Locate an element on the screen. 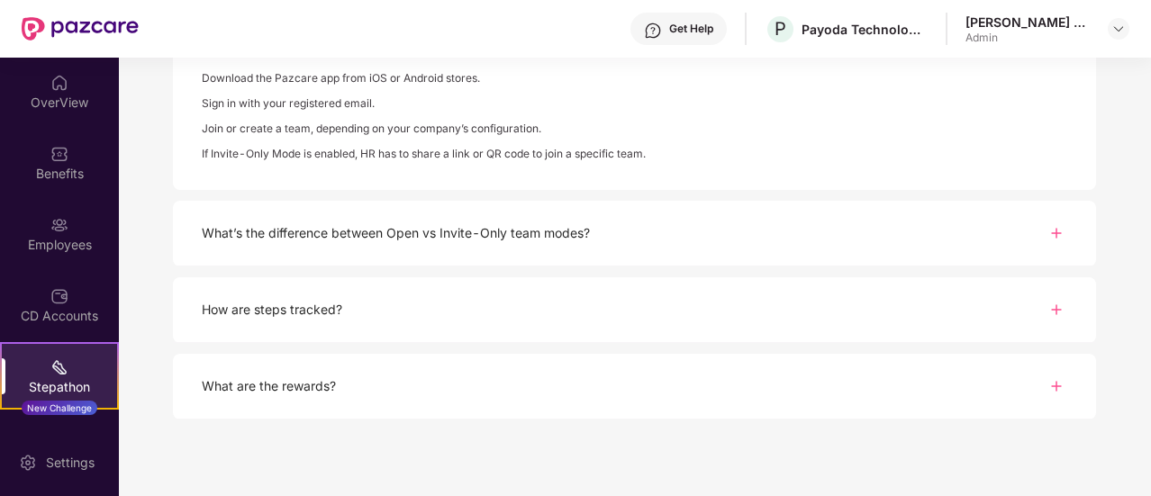 The image size is (1151, 496). img: svg+xml;base64,PHN2ZyBpZD0iRW1wbG95ZWVzIiB4bWxucz0iaHR0cDovL3d3dy53My5vcmcvMjAwMC9zdmciIHdpZHRoPS... is located at coordinates (59, 225).